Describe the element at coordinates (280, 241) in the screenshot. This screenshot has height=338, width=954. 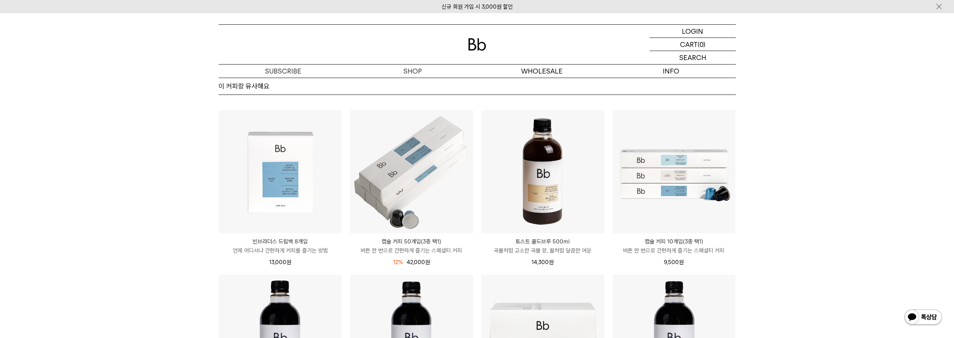
I see `p: 빈브라더스 드립백 8개입` at that location.